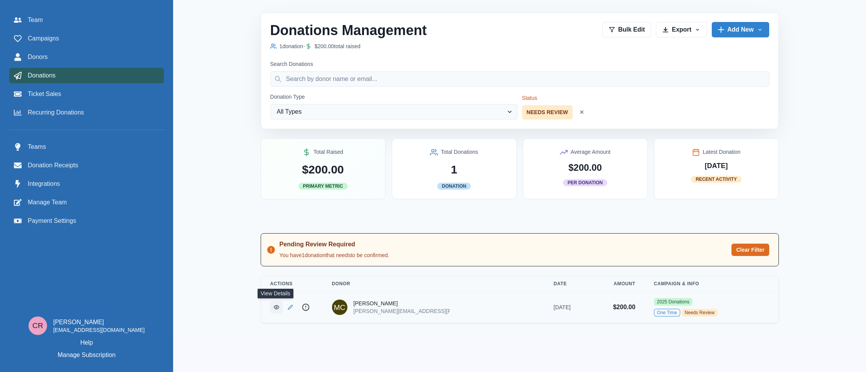  I want to click on th: Campaign & Info, so click(711, 284).